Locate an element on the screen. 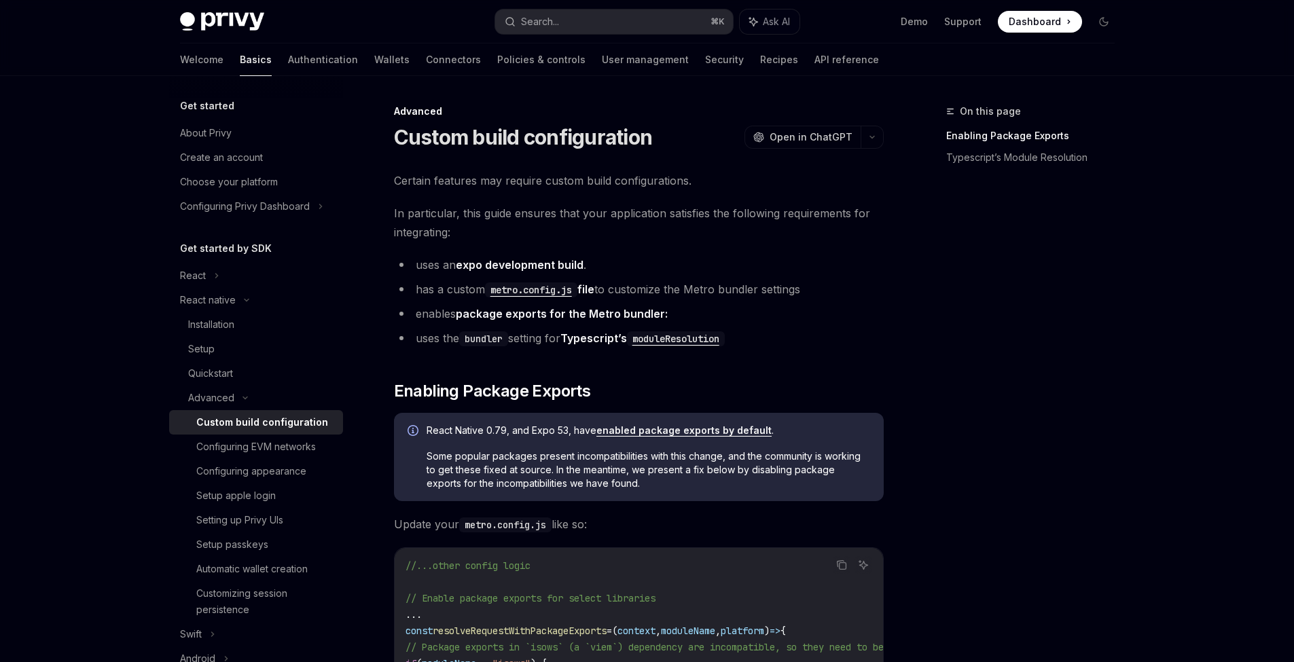 This screenshot has width=1294, height=662. div: Swift is located at coordinates (191, 634).